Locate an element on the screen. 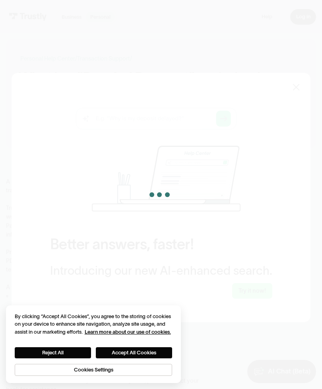  a: More information about your privacy, opens in a new tab is located at coordinates (128, 331).